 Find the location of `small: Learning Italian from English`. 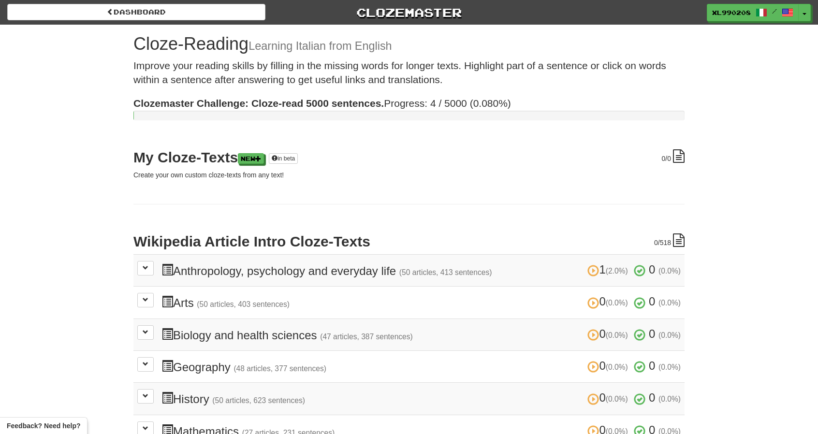

small: Learning Italian from English is located at coordinates (320, 46).